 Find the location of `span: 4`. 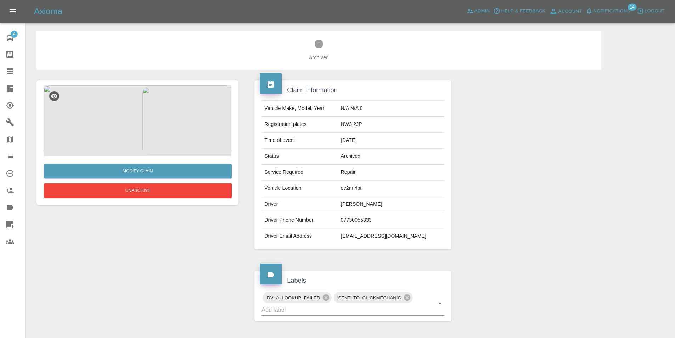

span: 4 is located at coordinates (14, 34).